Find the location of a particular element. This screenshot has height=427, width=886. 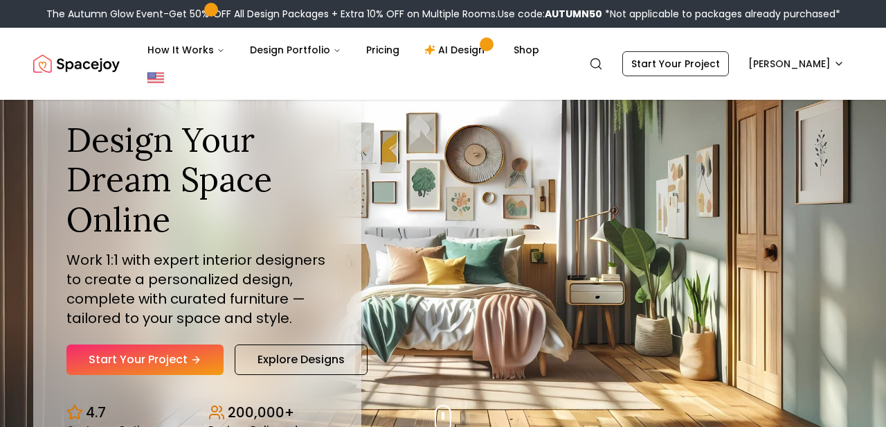

img: United States is located at coordinates (156, 78).